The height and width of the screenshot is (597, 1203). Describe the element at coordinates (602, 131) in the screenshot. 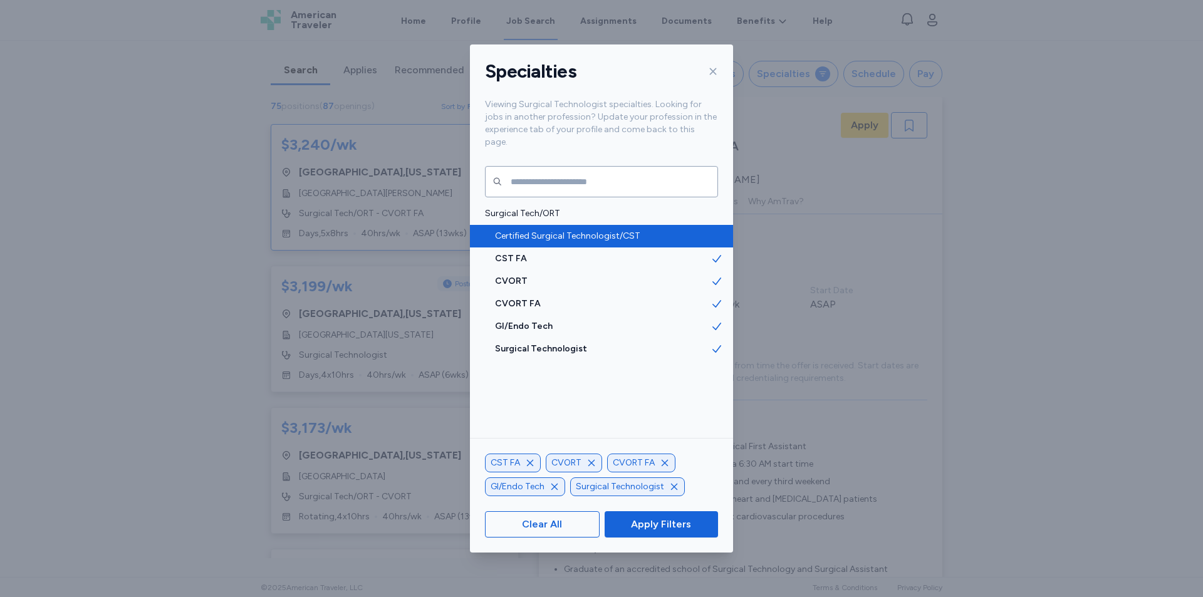

I see `div: Viewing Surgical Technologist specialties. Looking for jobs in another profession? Update your pr...` at that location.